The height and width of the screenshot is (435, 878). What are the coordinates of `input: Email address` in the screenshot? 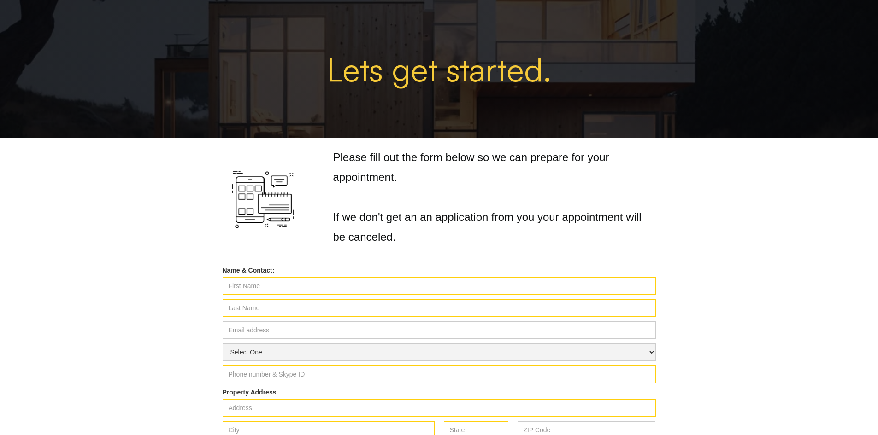 It's located at (439, 330).